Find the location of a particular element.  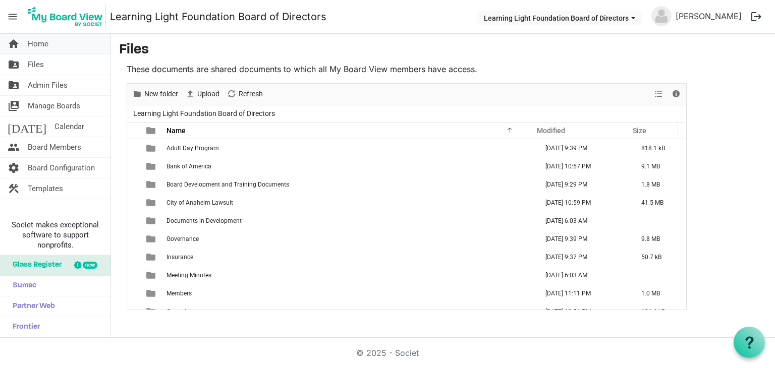

span: Modified is located at coordinates (551, 131).